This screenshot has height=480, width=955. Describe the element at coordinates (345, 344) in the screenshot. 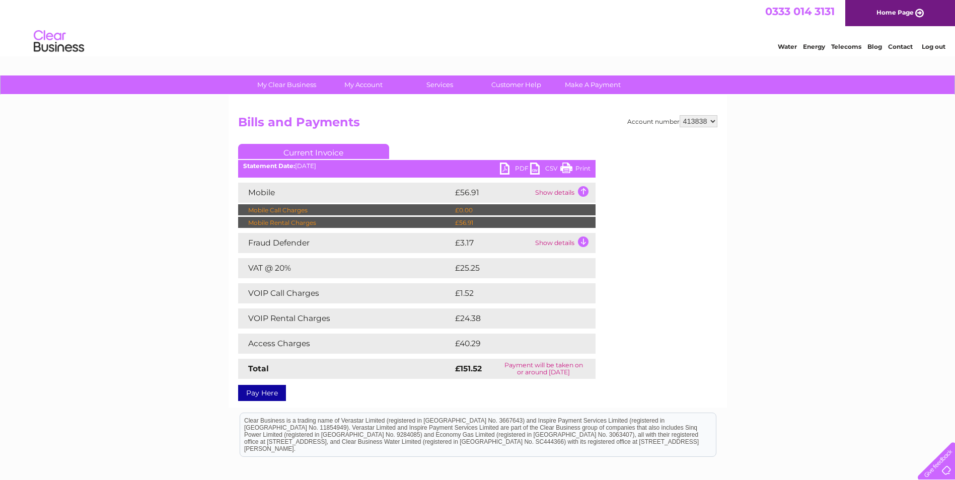

I see `td: Access Charges` at that location.